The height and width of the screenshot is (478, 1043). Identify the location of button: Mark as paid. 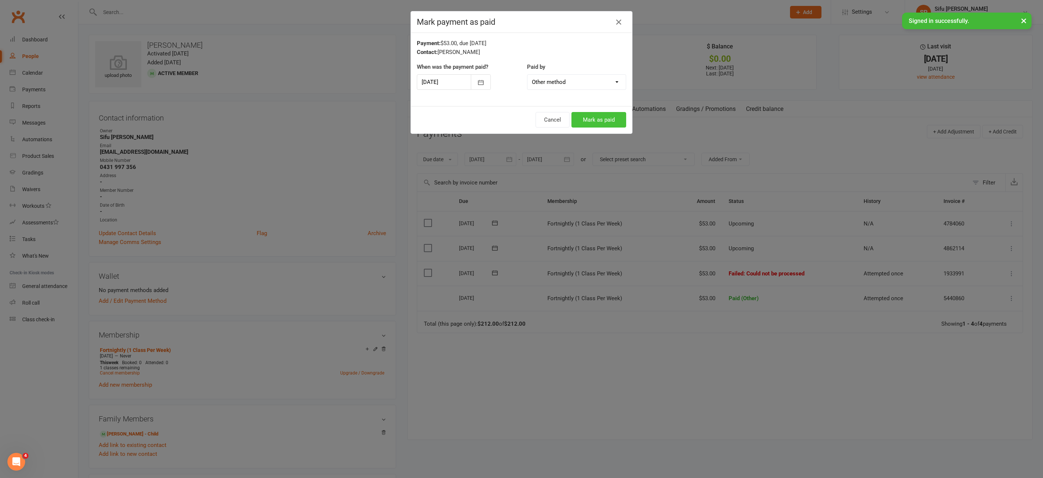
(599, 120).